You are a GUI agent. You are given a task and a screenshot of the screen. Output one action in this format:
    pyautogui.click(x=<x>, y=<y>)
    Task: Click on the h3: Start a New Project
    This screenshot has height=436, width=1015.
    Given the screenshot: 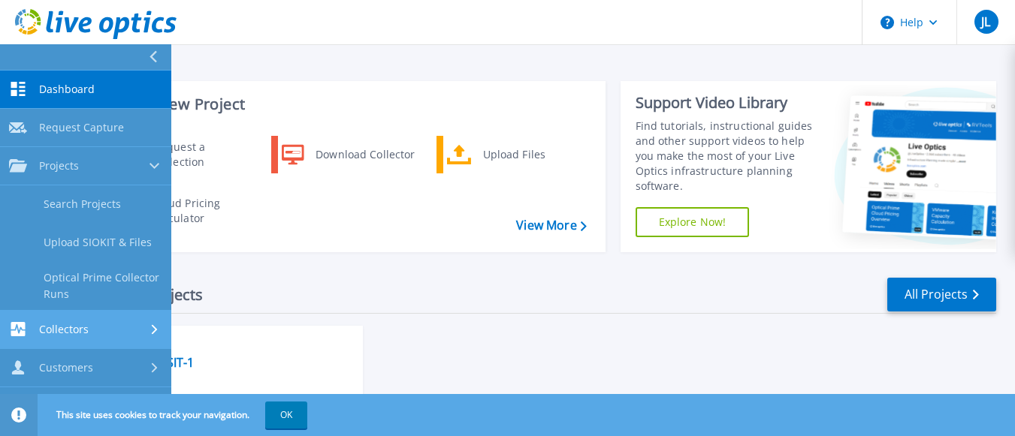 What is the action you would take?
    pyautogui.click(x=346, y=104)
    